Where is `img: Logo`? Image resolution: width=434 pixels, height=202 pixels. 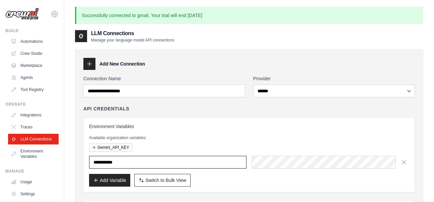 img: Logo is located at coordinates (22, 14).